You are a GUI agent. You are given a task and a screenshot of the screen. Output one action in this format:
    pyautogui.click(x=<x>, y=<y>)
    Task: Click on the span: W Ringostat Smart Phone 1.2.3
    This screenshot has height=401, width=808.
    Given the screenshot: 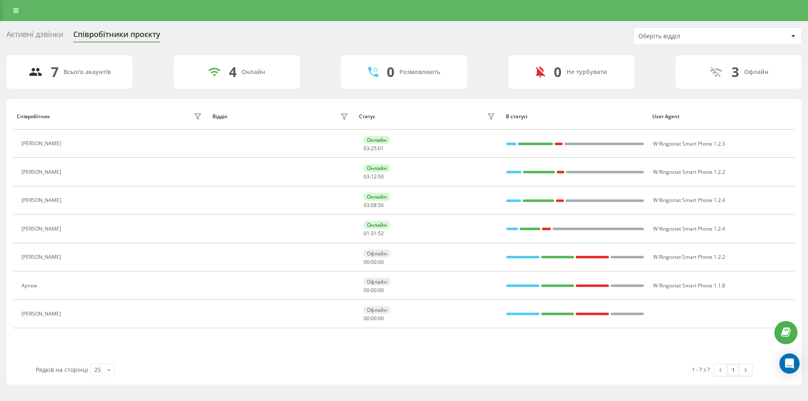 What is the action you would take?
    pyautogui.click(x=689, y=144)
    